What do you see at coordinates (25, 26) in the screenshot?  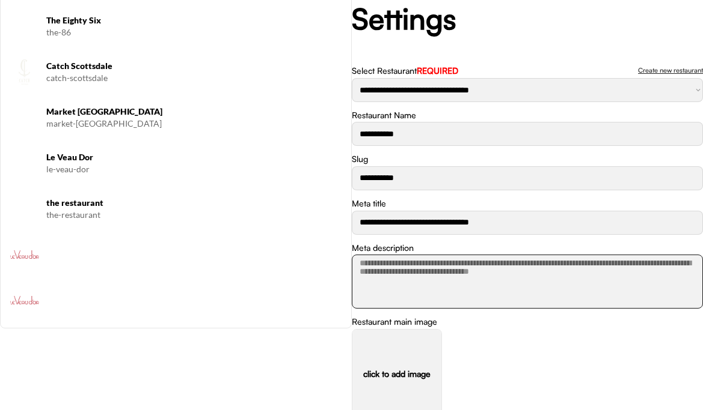 I see `img: Screenshot%202025-08-11%20at%2010.33.52%E2%80%AFAM.png` at bounding box center [25, 26].